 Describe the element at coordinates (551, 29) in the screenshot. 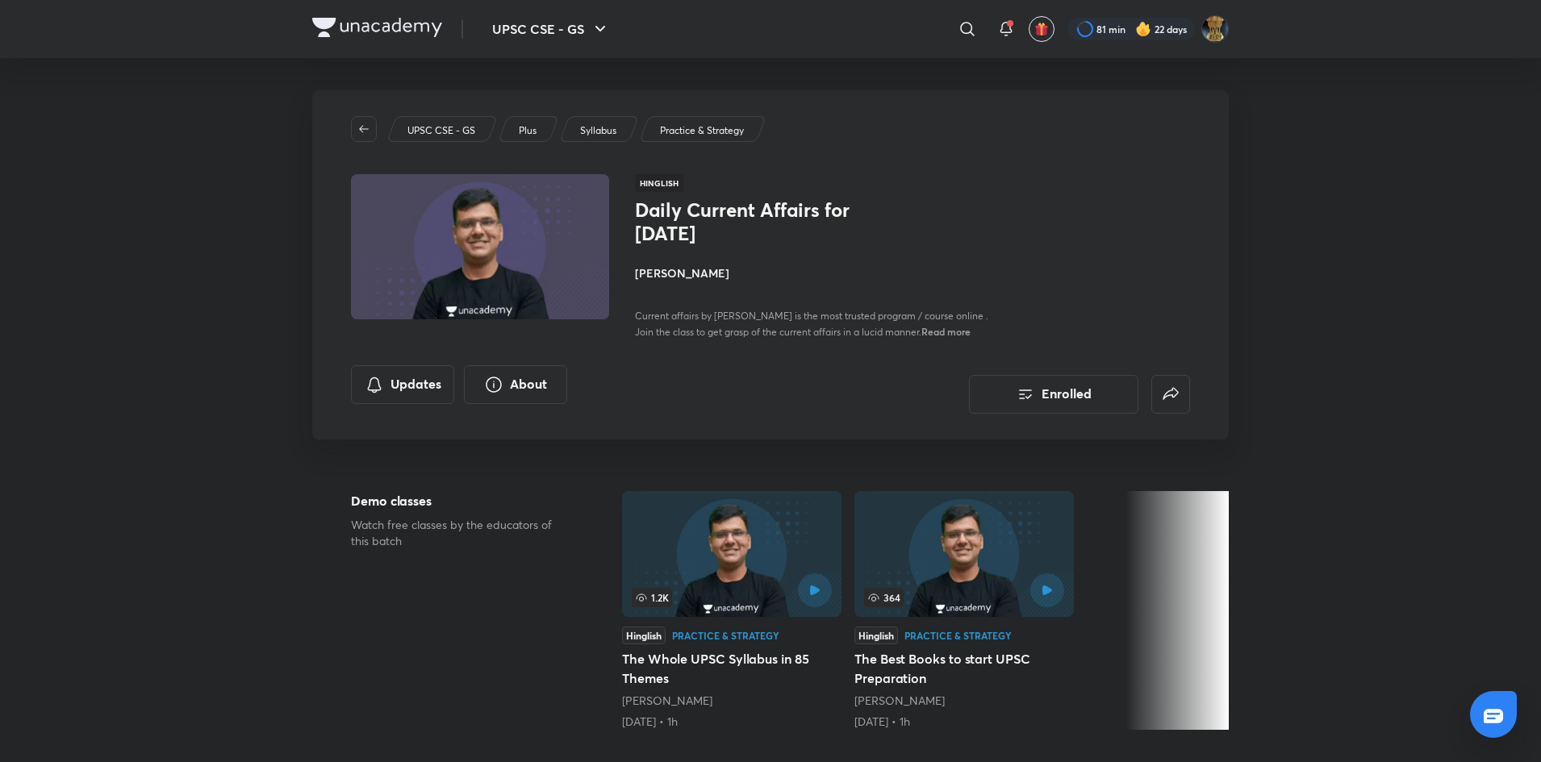

I see `button: UPSC CSE - GS` at that location.